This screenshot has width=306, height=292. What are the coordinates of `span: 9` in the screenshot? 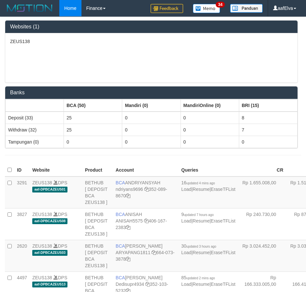 It's located at (198, 214).